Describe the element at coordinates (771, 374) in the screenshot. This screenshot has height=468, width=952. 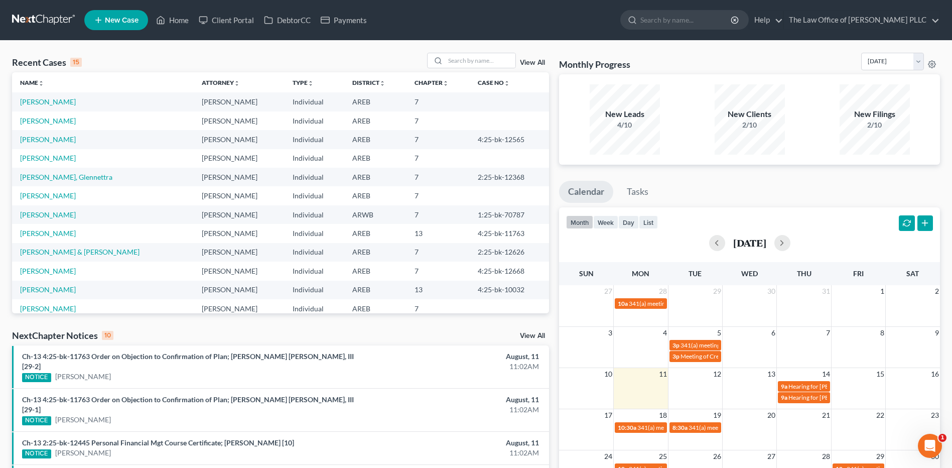
I see `span: 13` at that location.